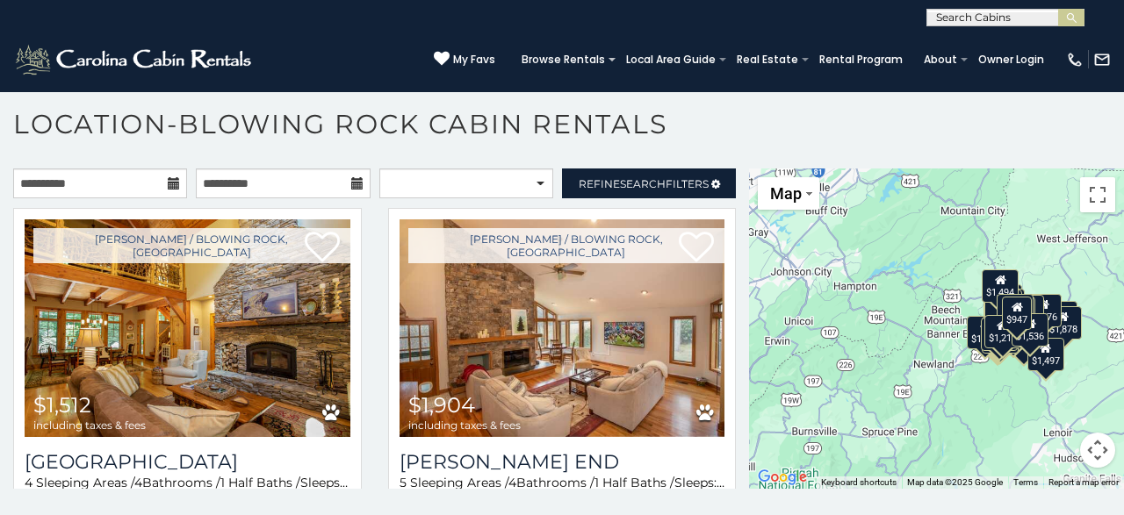  What do you see at coordinates (671, 60) in the screenshot?
I see `a: Local Area Guide` at bounding box center [671, 60].